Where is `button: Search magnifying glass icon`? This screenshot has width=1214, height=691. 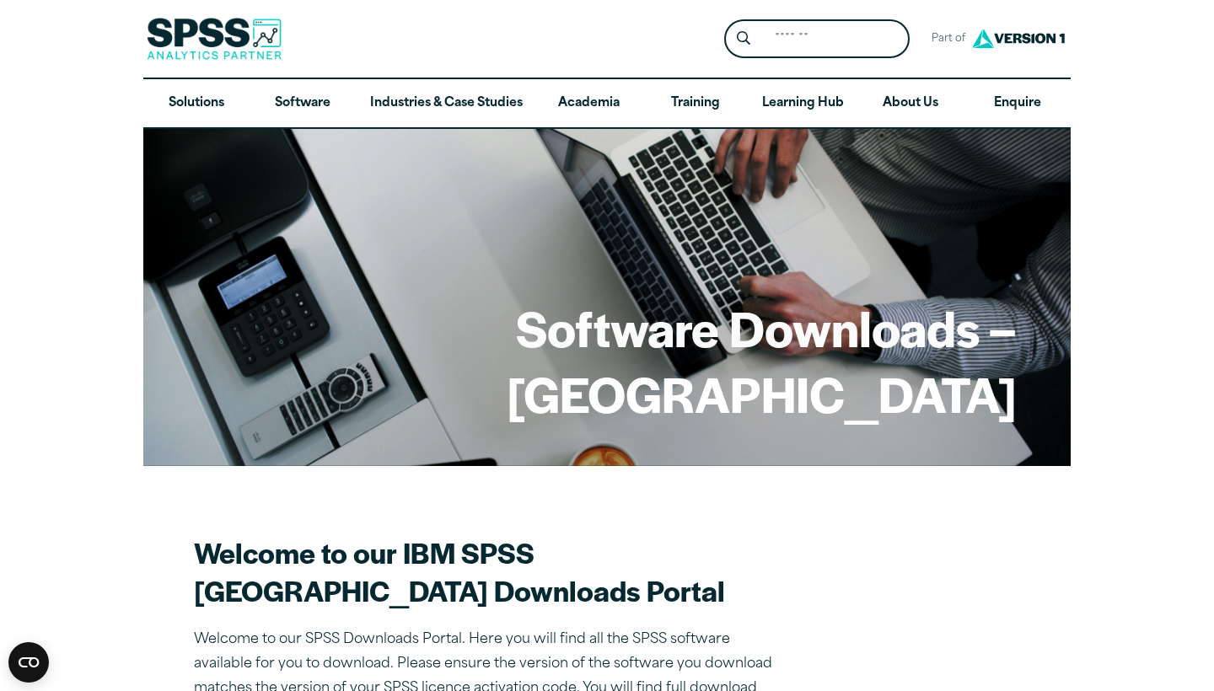 button: Search magnifying glass icon is located at coordinates (743, 39).